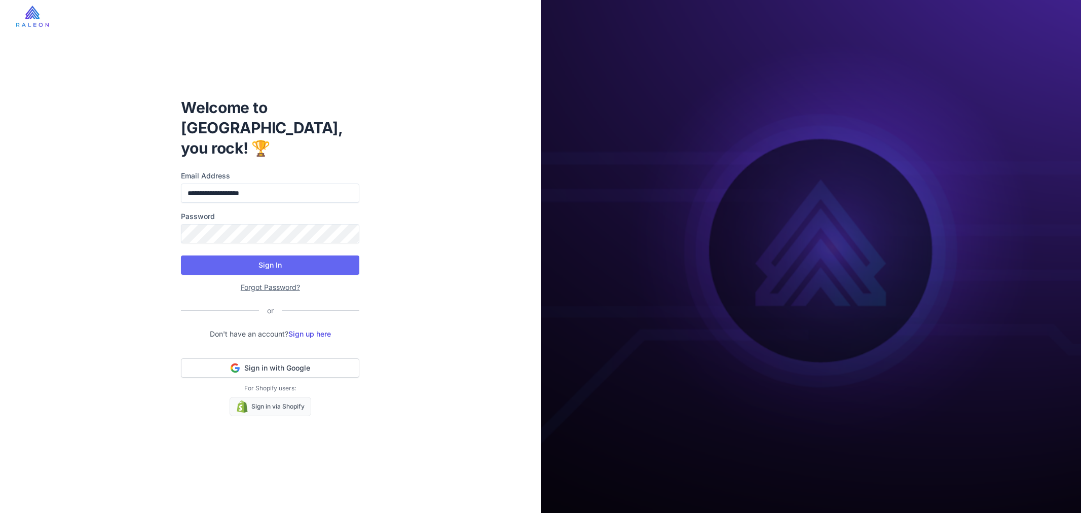 The width and height of the screenshot is (1081, 513). What do you see at coordinates (32, 16) in the screenshot?
I see `img: raleon-logo-whitebg.9aac0268.jpg` at bounding box center [32, 16].